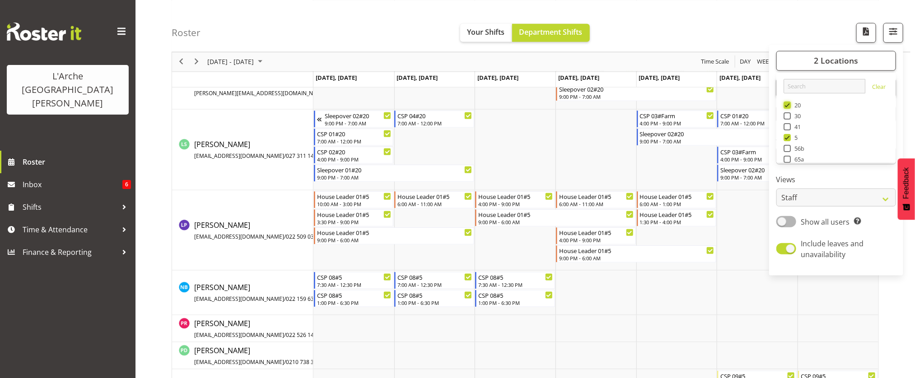 Image resolution: width=915 pixels, height=378 pixels. What do you see at coordinates (354, 200) in the screenshot?
I see `div: Lydia Peters"s event - House Leader 01#5 Begin From Monday, August 18, 2025 at 10:00:00 AM GMT+12...` at bounding box center [354, 200].